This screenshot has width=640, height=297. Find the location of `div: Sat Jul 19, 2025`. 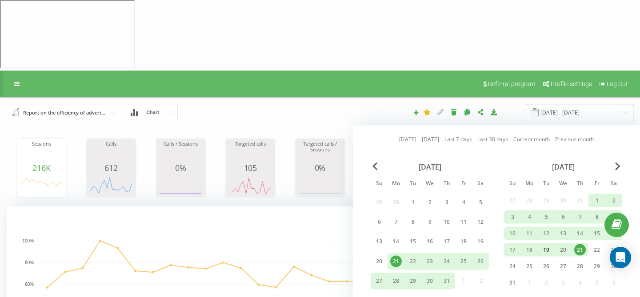

div: Sat Jul 19, 2025 is located at coordinates (480, 241).